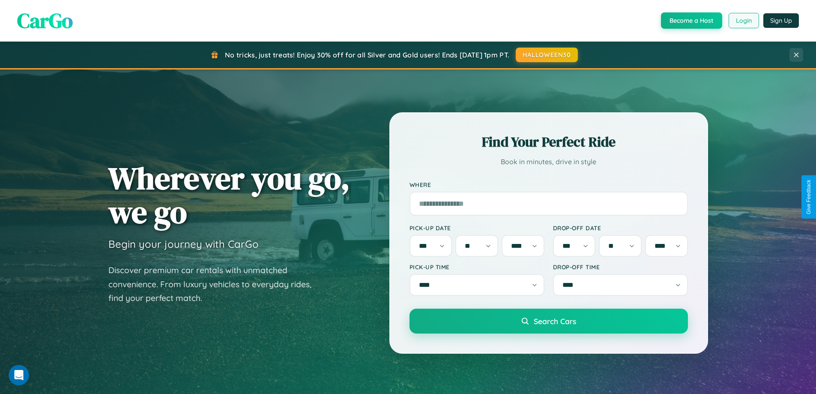 This screenshot has height=394, width=816. Describe the element at coordinates (549, 184) in the screenshot. I see `label: Where` at that location.